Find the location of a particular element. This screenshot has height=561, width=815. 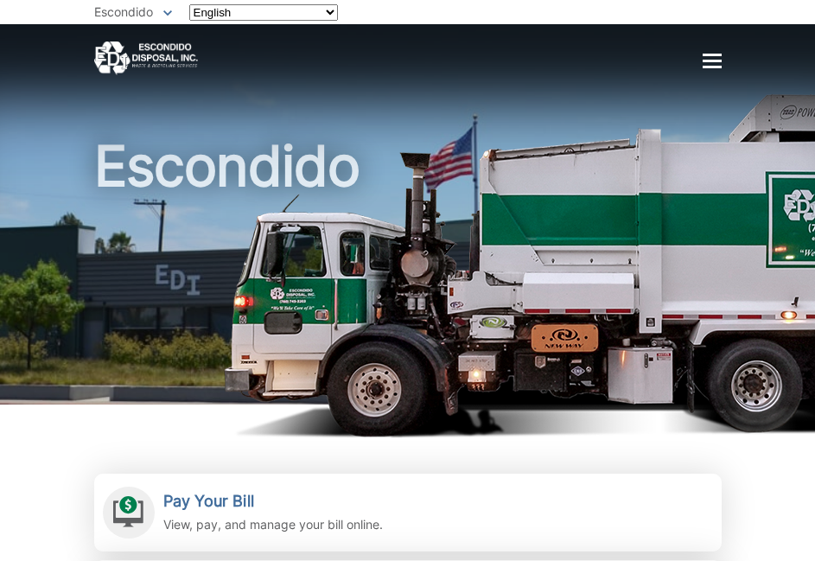

p: View, pay, and manage your bill online. is located at coordinates (273, 525).